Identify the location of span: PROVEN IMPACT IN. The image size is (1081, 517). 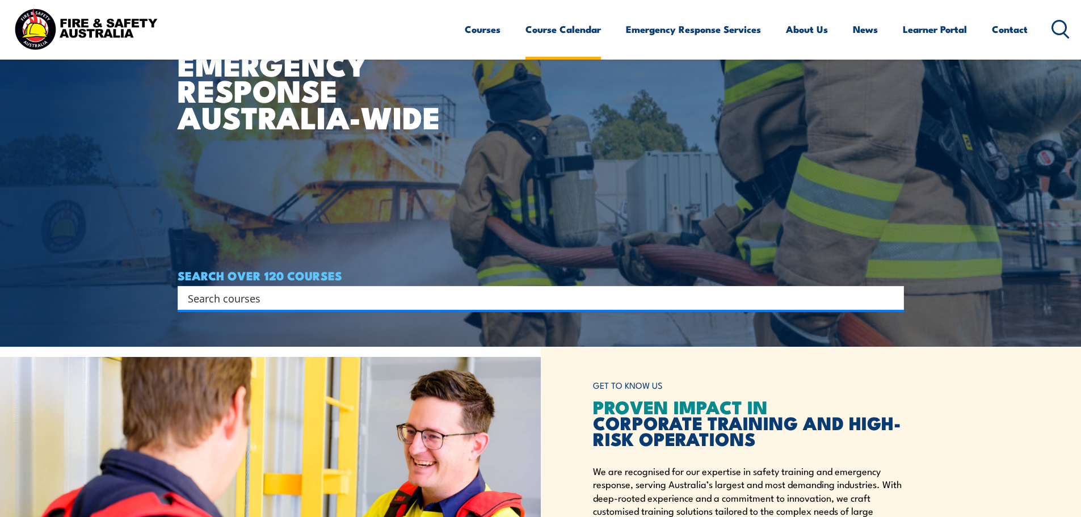
(680, 406).